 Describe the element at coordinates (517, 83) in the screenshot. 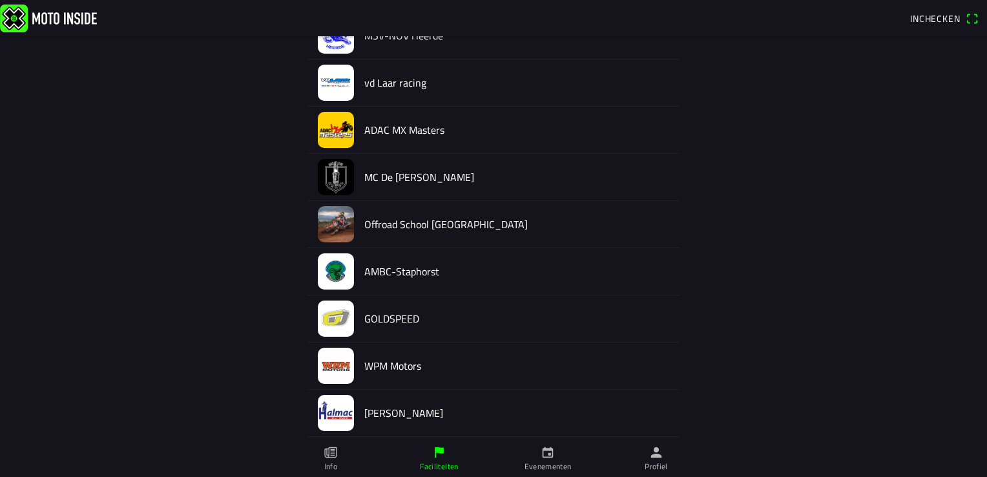

I see `h2: vd Laar racing` at that location.